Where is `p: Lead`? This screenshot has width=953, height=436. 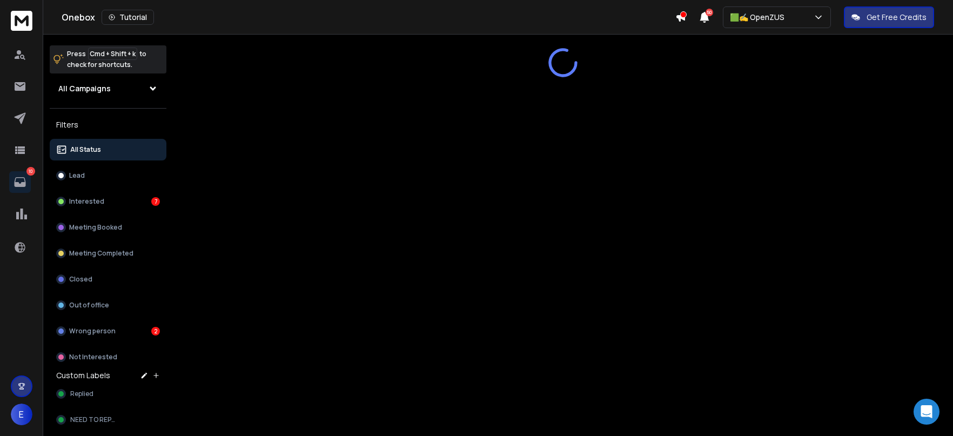 p: Lead is located at coordinates (77, 176).